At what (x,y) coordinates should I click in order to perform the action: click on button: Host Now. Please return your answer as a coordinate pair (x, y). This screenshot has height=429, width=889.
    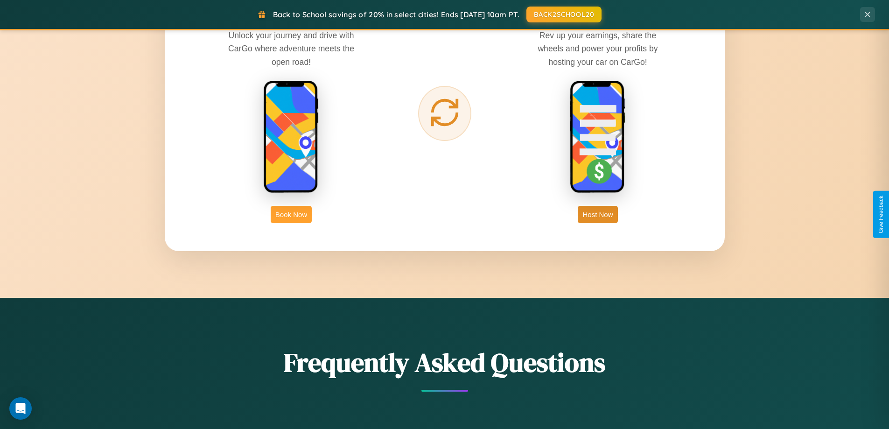
    Looking at the image, I should click on (597, 214).